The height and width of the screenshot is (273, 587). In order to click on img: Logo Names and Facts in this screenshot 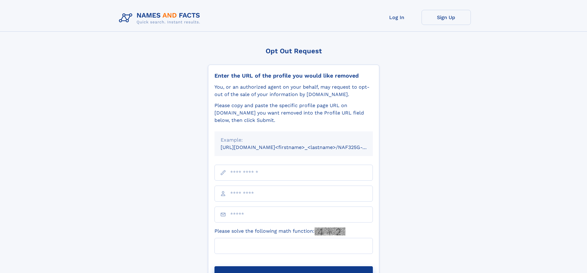, I will do `click(161, 18)`.